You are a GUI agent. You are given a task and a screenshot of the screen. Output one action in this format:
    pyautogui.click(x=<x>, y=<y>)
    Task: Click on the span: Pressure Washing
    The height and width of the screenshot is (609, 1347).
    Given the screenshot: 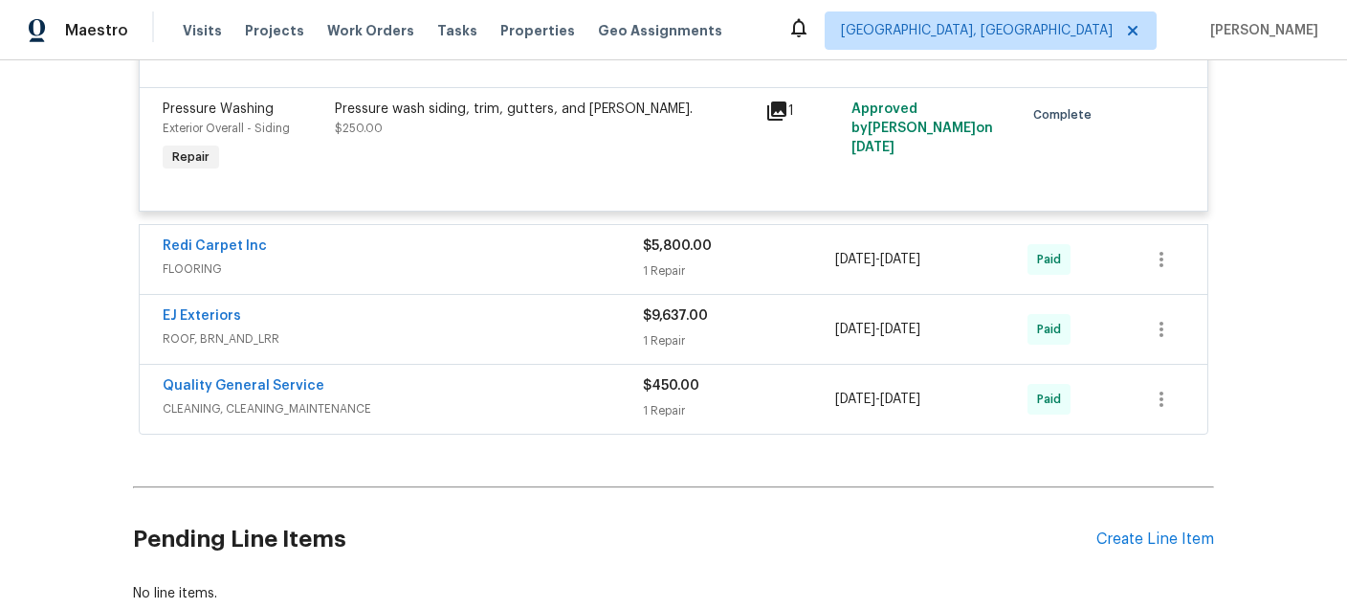 What is the action you would take?
    pyautogui.click(x=218, y=109)
    